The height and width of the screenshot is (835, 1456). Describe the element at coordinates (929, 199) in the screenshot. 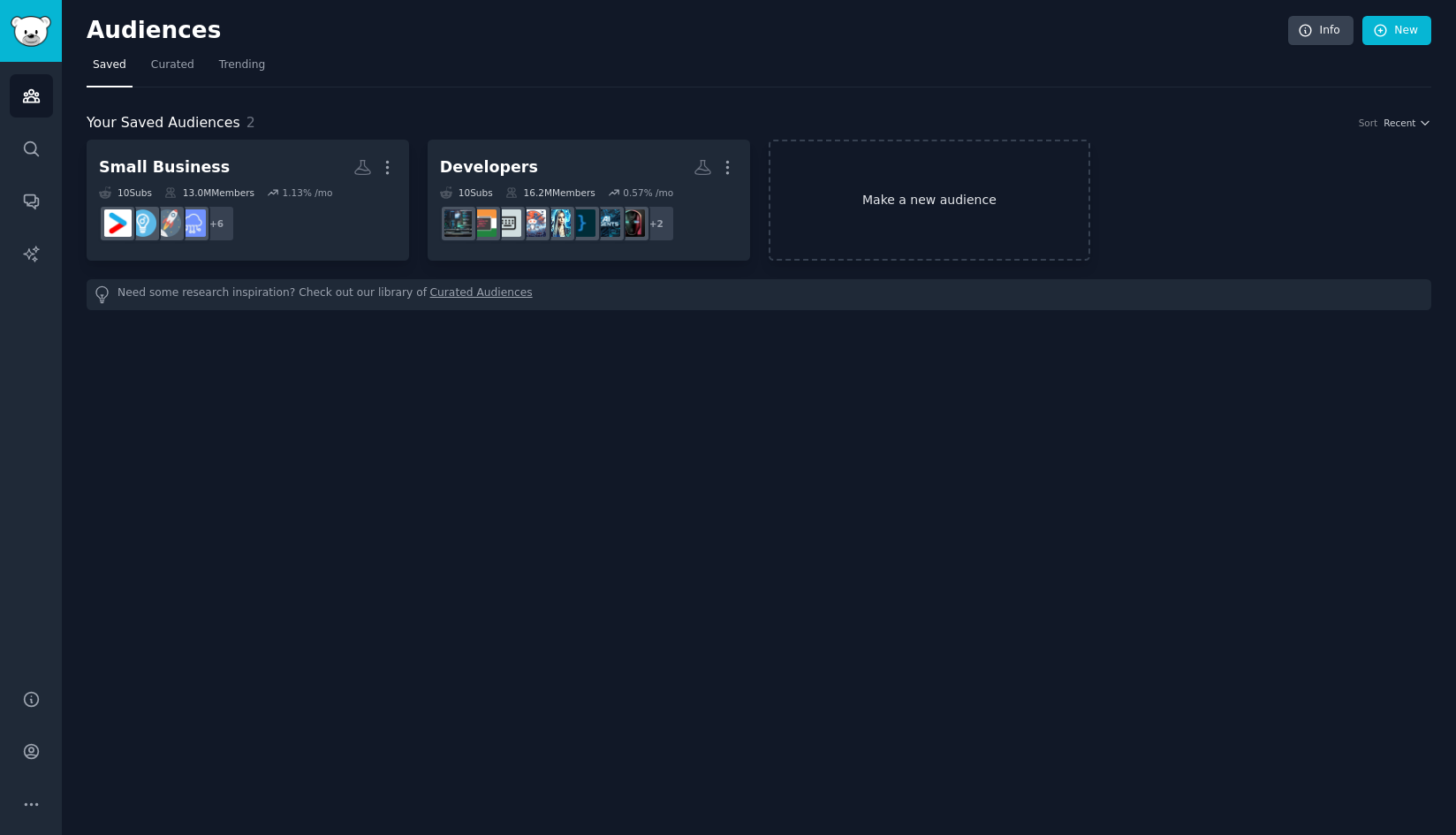

I see `a: Make a new audience` at that location.